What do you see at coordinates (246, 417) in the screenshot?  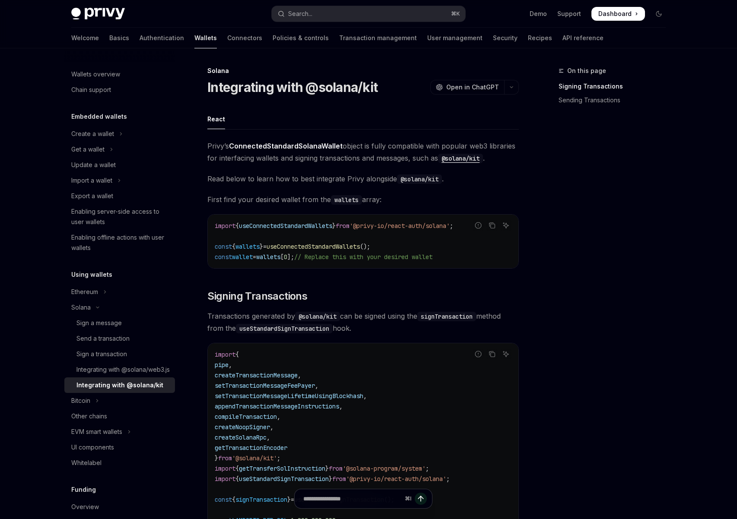 I see `span: compileTransaction` at bounding box center [246, 417].